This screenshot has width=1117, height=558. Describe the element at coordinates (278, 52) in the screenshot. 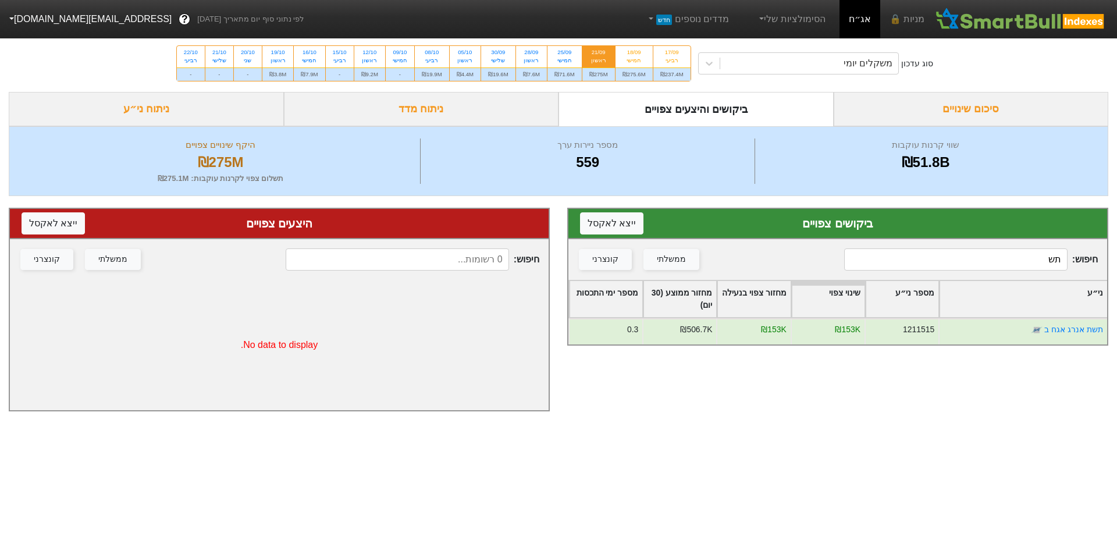

I see `div: 19/10` at that location.